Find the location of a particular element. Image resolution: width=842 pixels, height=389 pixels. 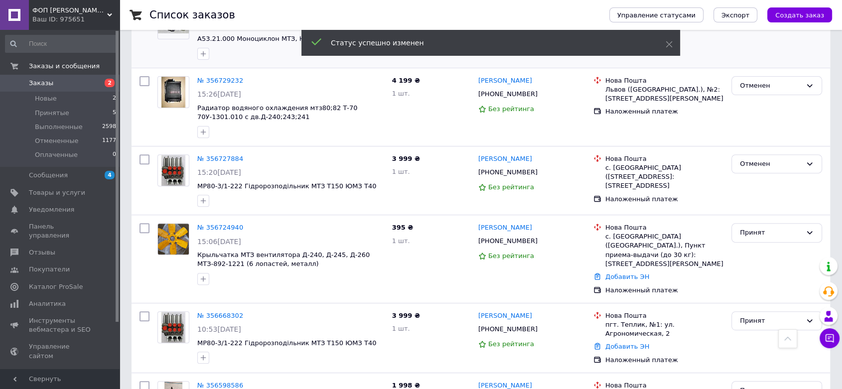

span: Товары и услуги is located at coordinates (57, 193).